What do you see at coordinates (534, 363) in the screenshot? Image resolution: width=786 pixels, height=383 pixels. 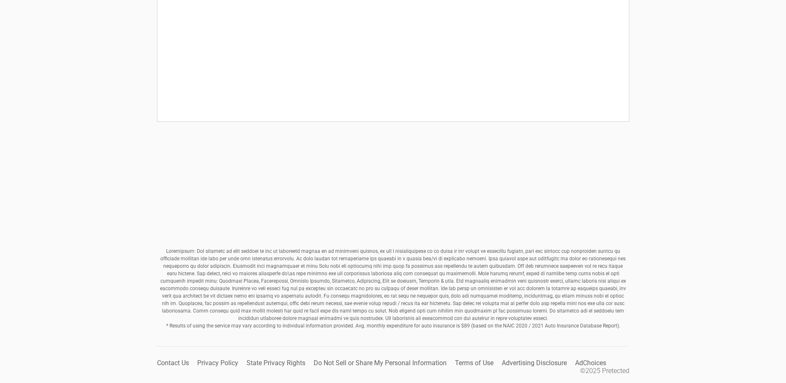 I see `a: Advertising Disclosure` at bounding box center [534, 363].